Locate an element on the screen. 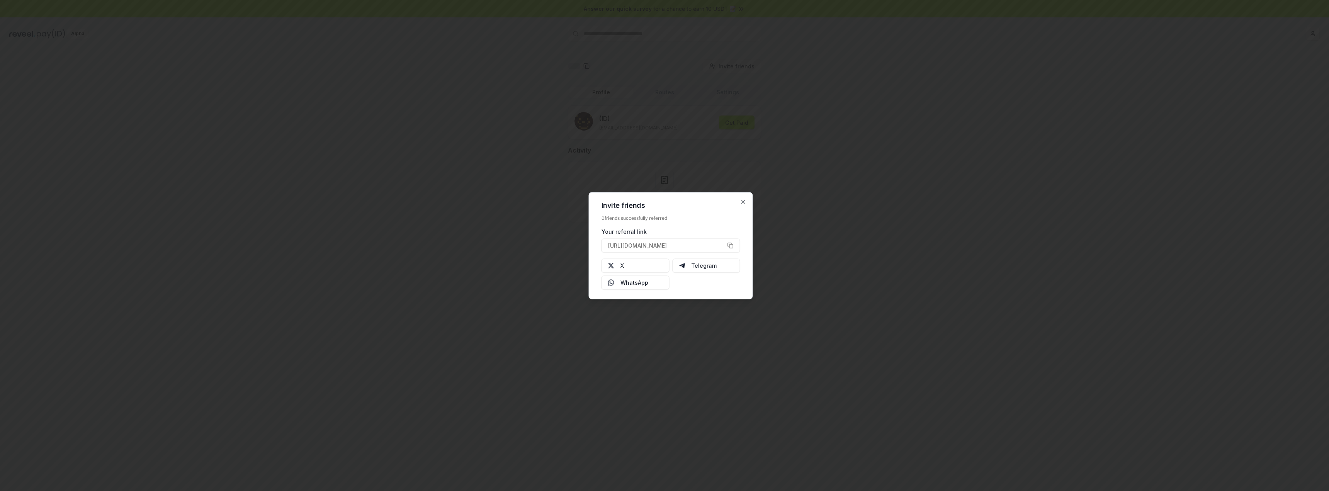 This screenshot has height=491, width=1329. div: Your referral link is located at coordinates (671, 231).